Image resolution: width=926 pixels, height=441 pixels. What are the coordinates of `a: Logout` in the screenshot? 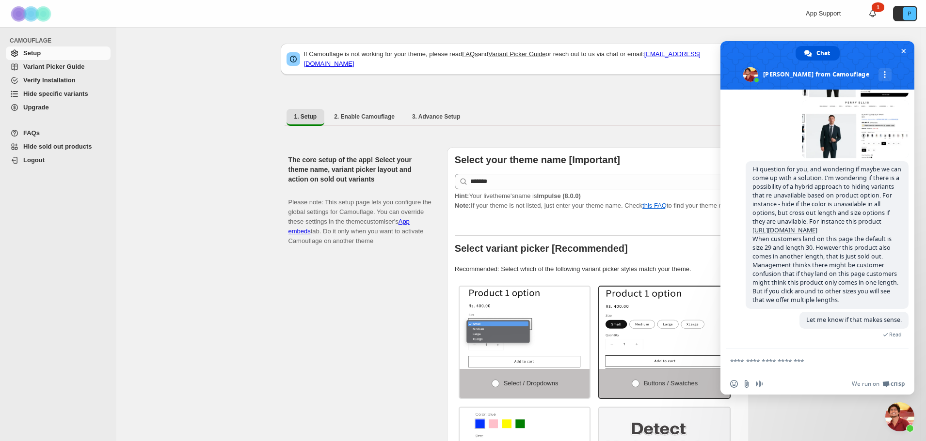 It's located at (58, 160).